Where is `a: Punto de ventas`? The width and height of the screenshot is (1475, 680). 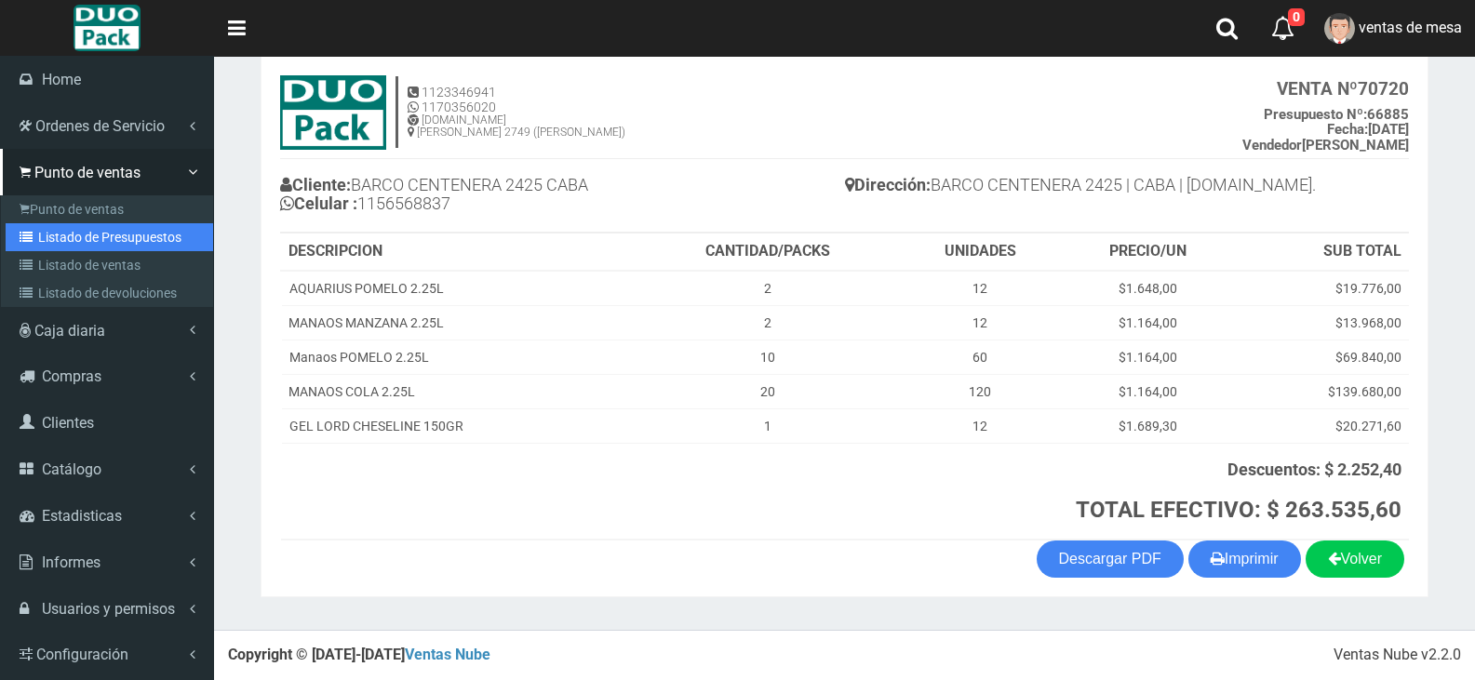
a: Punto de ventas is located at coordinates (109, 209).